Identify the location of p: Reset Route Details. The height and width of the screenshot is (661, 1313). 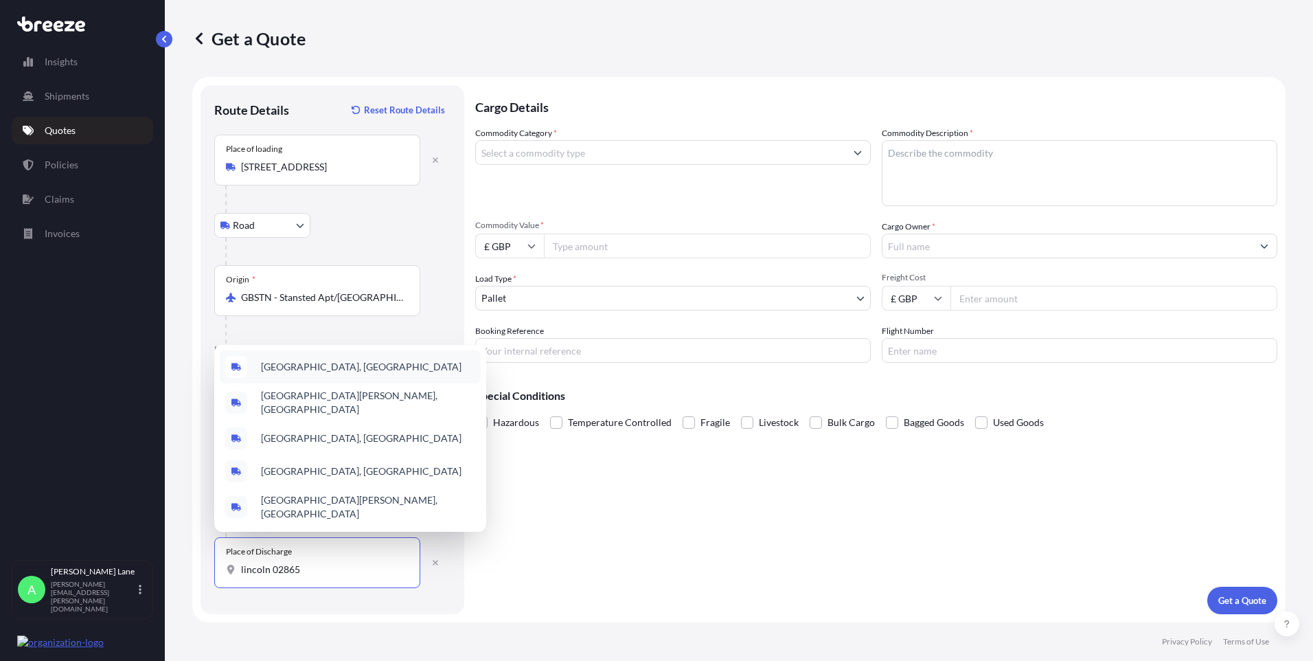
(405, 110).